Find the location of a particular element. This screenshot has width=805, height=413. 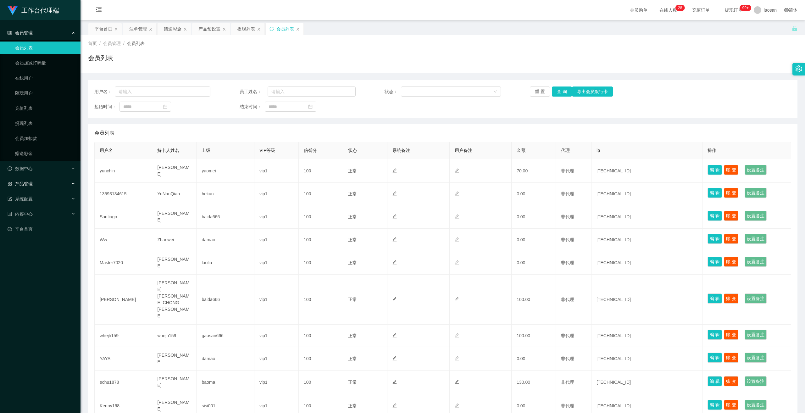

sup: 28 is located at coordinates (680, 8).